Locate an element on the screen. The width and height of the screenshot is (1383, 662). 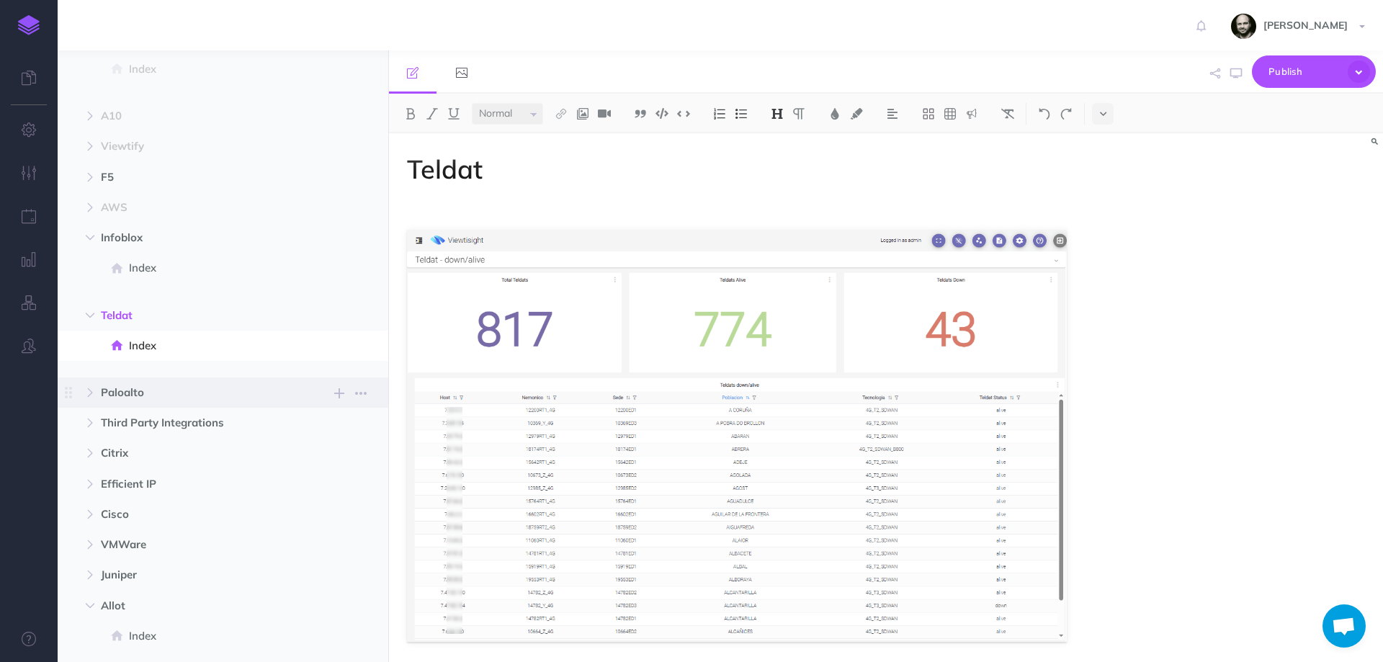
span: Viewtify is located at coordinates (192, 146).